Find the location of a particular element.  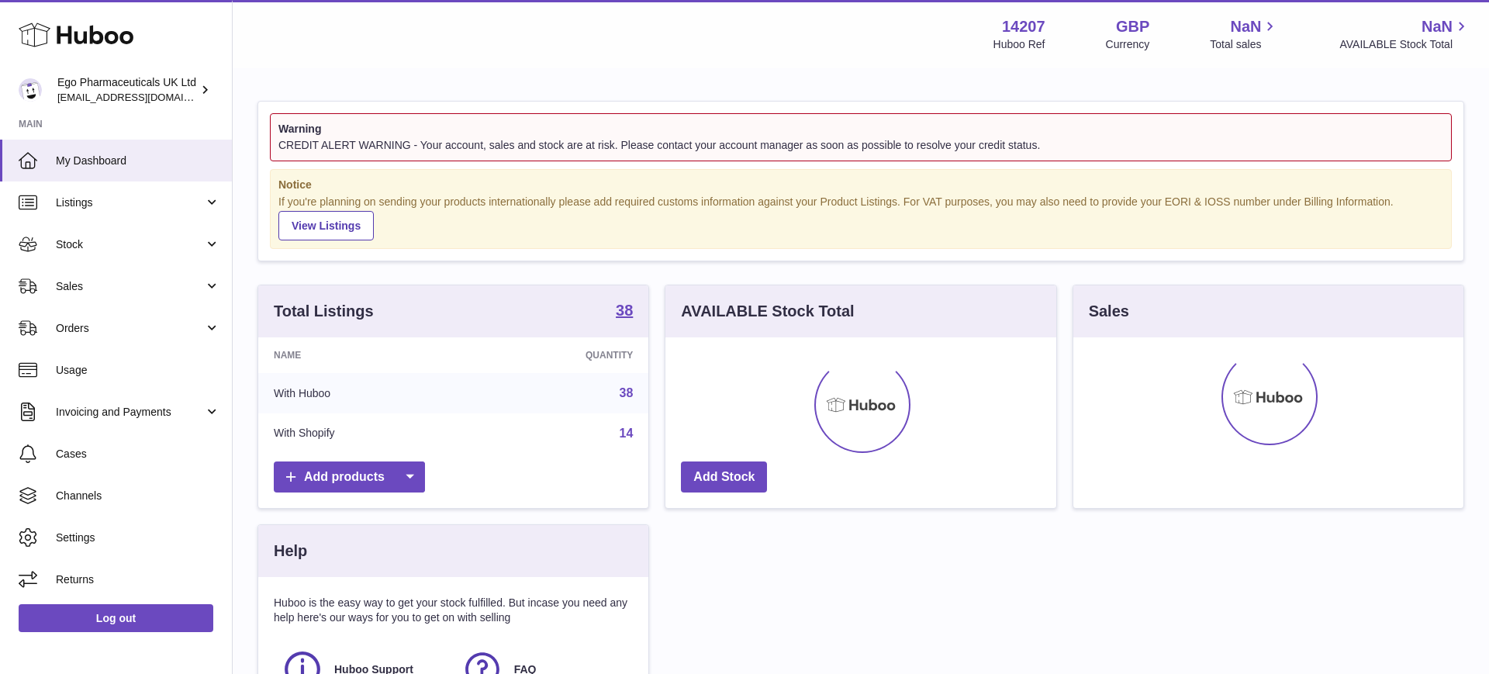

td: With Huboo is located at coordinates (363, 393).